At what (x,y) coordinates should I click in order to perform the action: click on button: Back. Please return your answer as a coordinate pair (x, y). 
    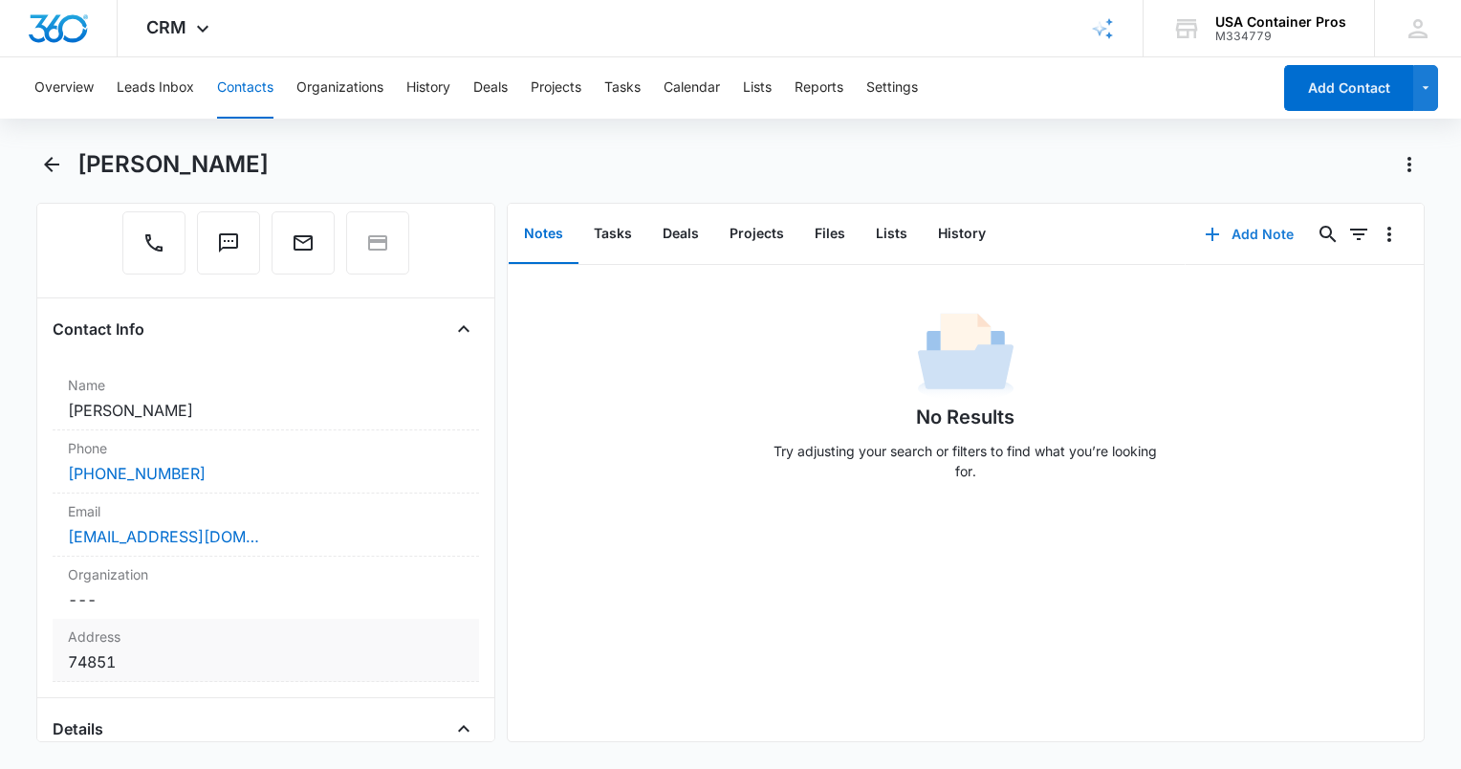
    Looking at the image, I should click on (51, 164).